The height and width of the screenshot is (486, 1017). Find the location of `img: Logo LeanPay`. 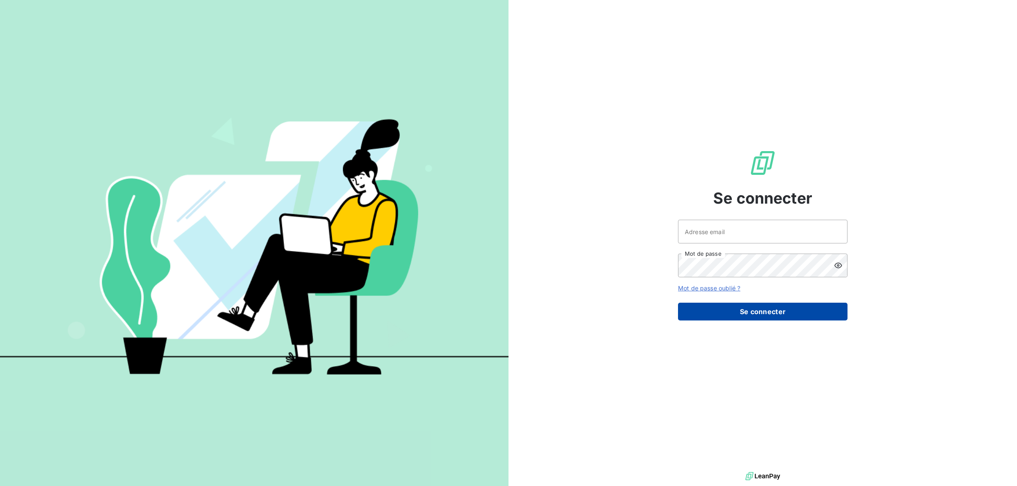

img: Logo LeanPay is located at coordinates (763, 163).